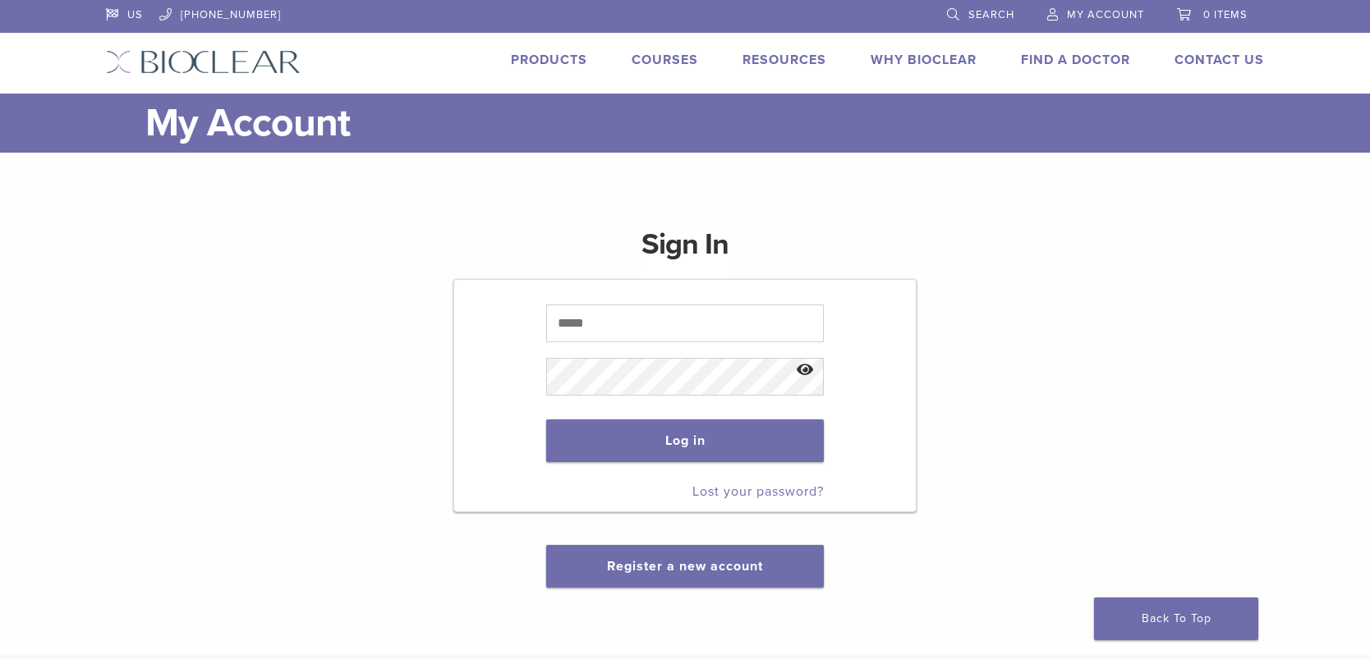  What do you see at coordinates (1176, 619) in the screenshot?
I see `a: Back To Top` at bounding box center [1176, 619].